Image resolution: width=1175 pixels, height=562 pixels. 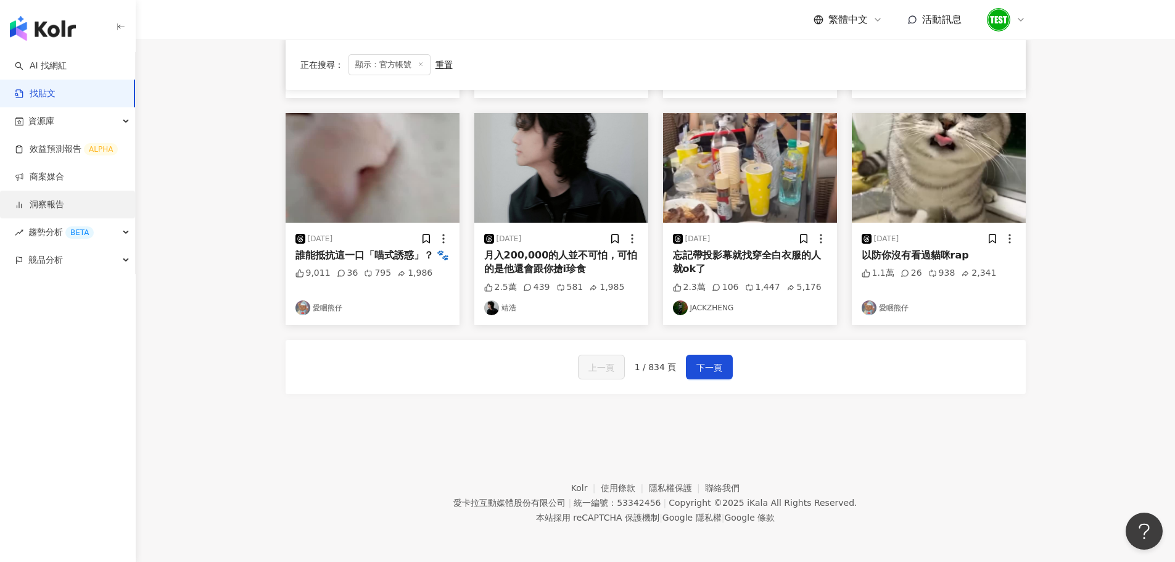 I want to click on div: 統一編號：53342456, so click(x=617, y=503).